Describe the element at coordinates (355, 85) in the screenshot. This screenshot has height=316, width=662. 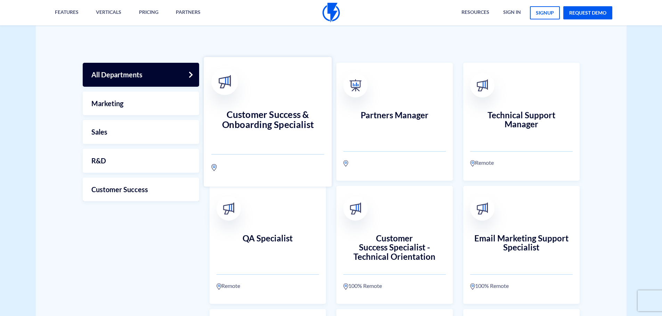
I see `img: 03-1.png` at that location.